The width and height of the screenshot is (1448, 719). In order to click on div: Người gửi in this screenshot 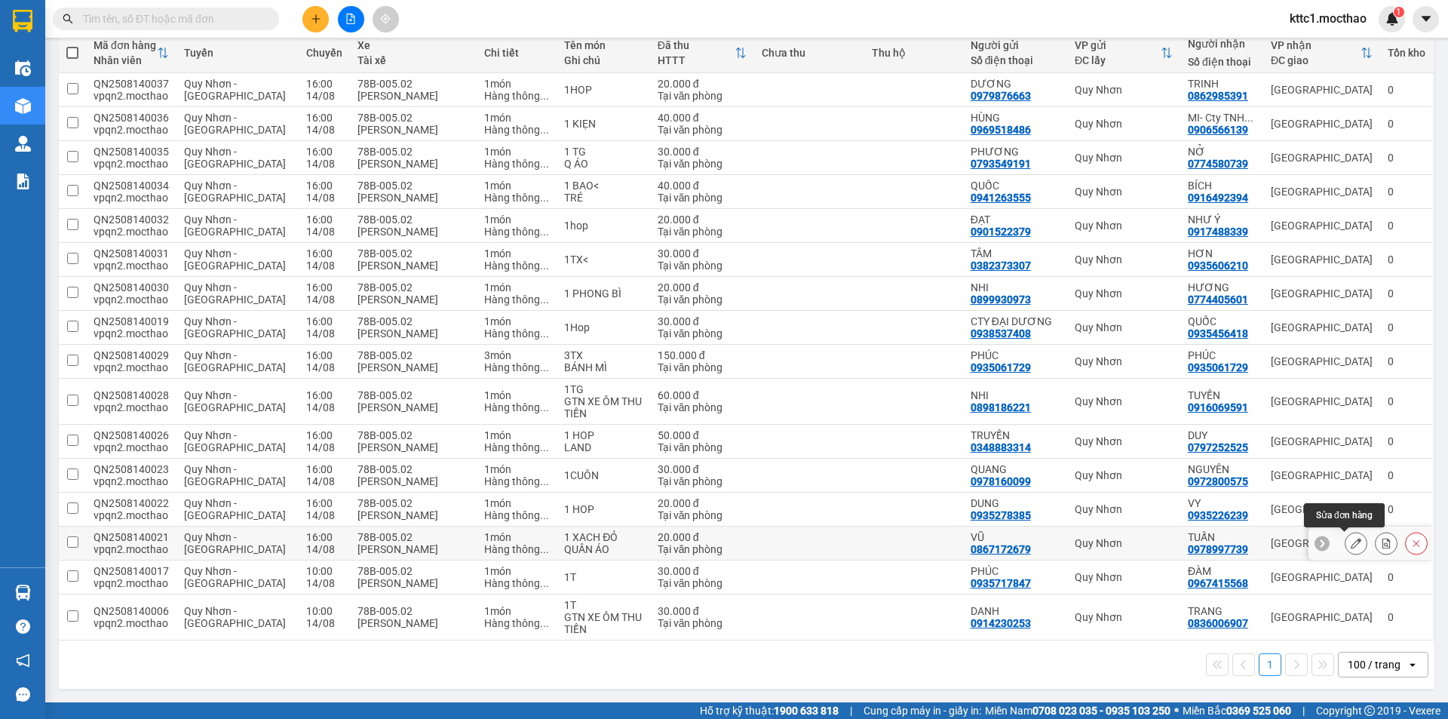, I will do `click(1015, 45)`.